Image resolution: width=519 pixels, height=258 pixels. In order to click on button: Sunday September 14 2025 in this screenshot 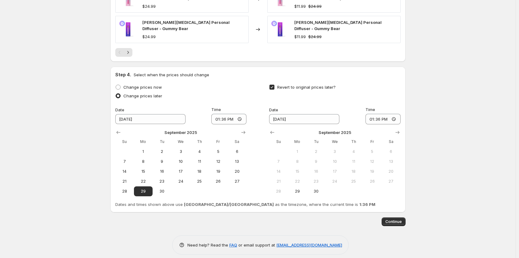, I will do `click(125, 172)`.